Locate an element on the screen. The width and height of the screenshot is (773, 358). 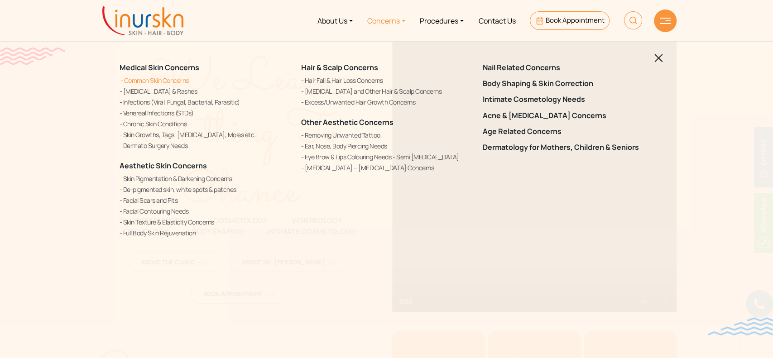
a: Book Appointment is located at coordinates (569, 20).